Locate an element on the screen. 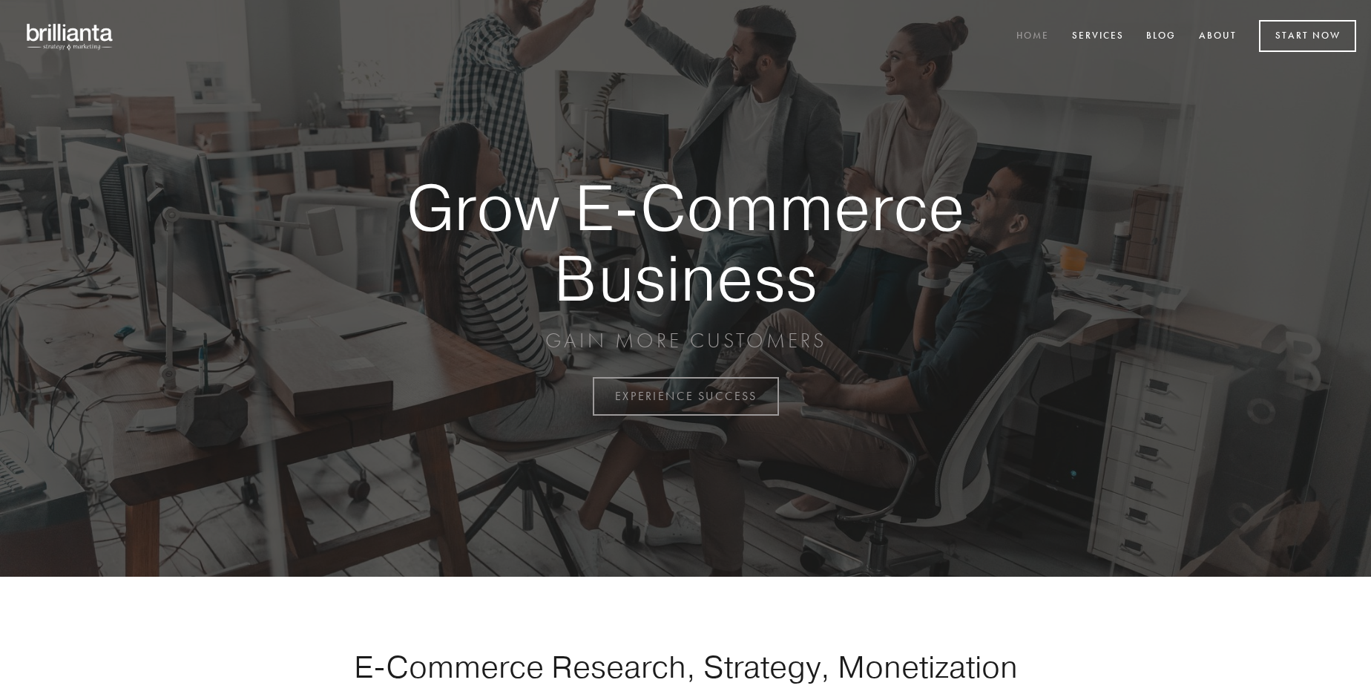  a: Home is located at coordinates (1033, 36).